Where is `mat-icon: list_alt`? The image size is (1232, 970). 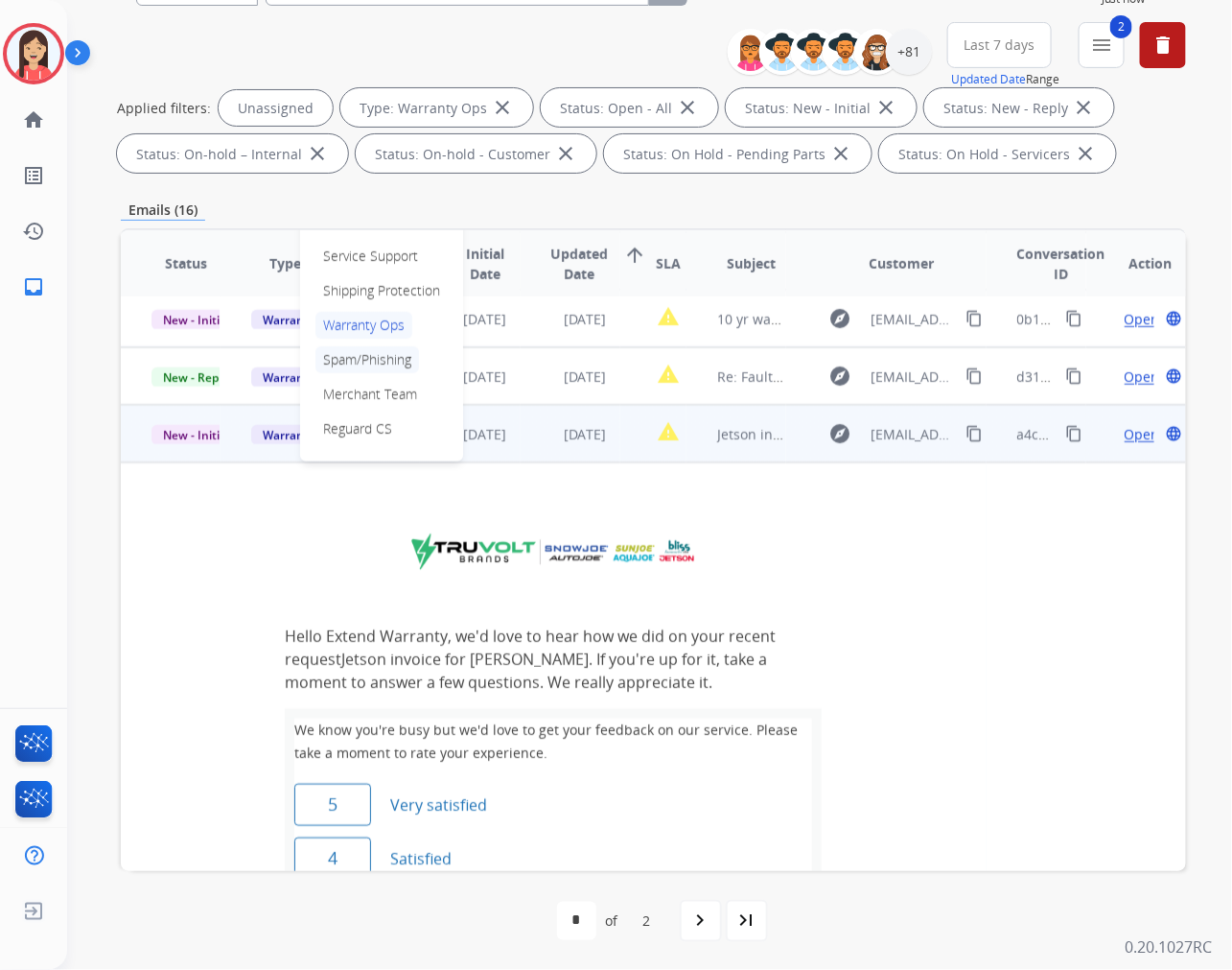
mat-icon: list_alt is located at coordinates (33, 176).